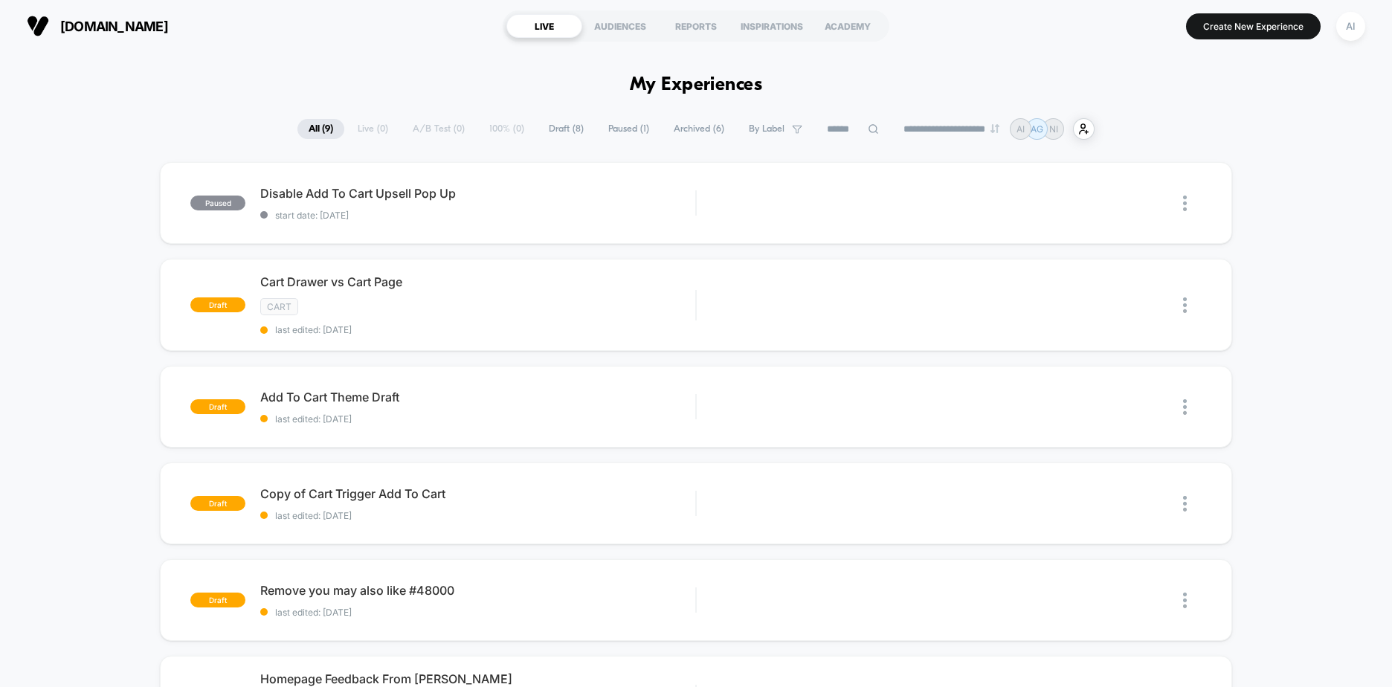  I want to click on span: Archived ( 6 ), so click(699, 129).